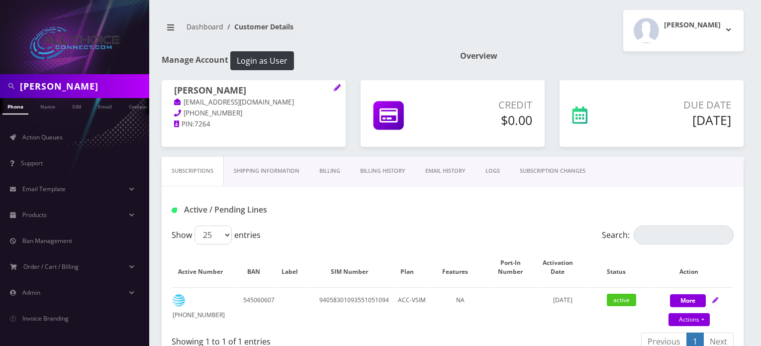  I want to click on img: Active / Pending Lines, so click(174, 210).